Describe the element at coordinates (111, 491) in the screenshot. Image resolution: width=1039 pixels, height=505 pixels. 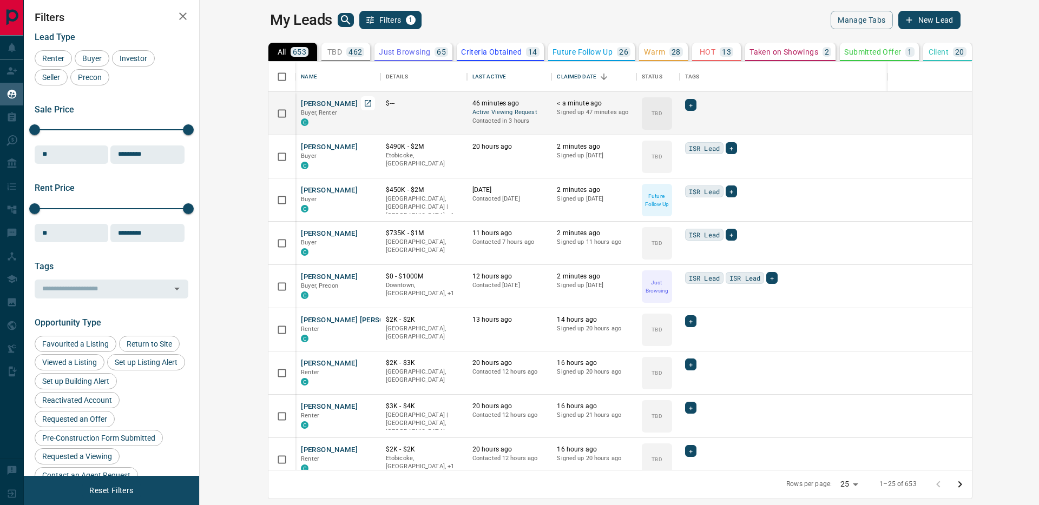
I see `button: Reset Filters` at that location.